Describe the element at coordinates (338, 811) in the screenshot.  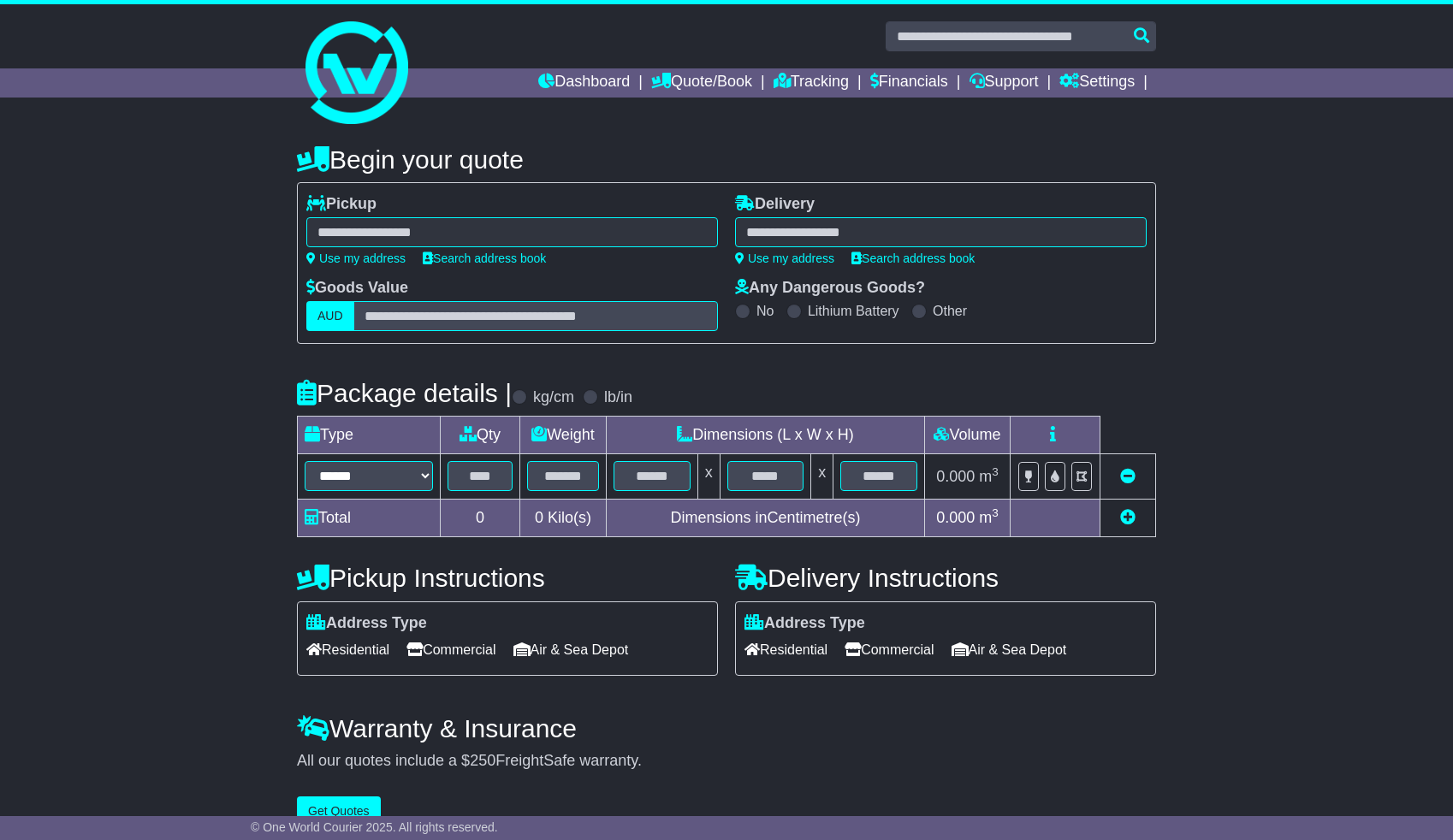
I see `button: Get Quotes` at that location.